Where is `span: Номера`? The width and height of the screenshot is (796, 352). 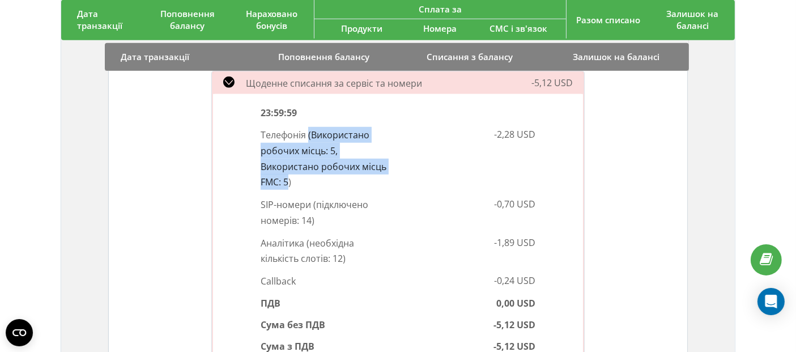 span: Номера is located at coordinates (440, 28).